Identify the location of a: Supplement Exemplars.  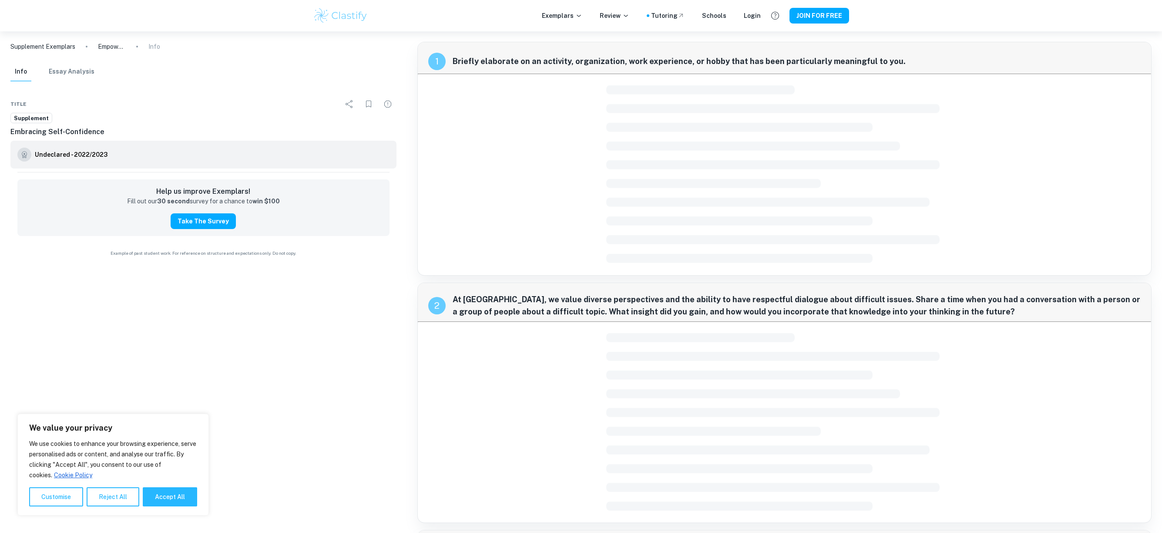
(43, 47).